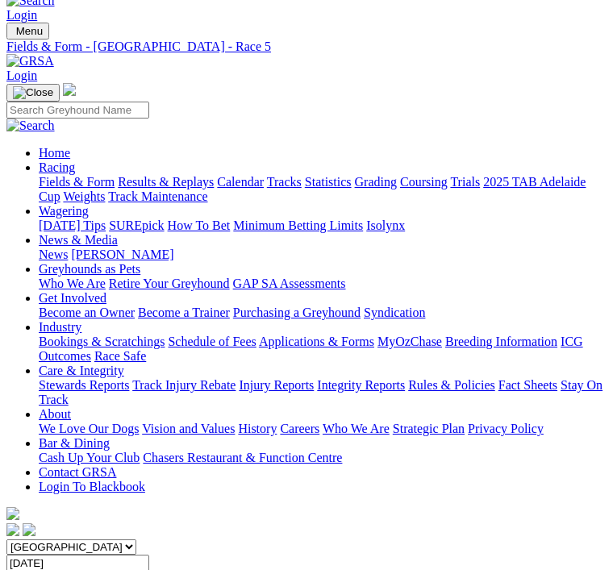 This screenshot has height=570, width=613. I want to click on a: Isolynx, so click(385, 225).